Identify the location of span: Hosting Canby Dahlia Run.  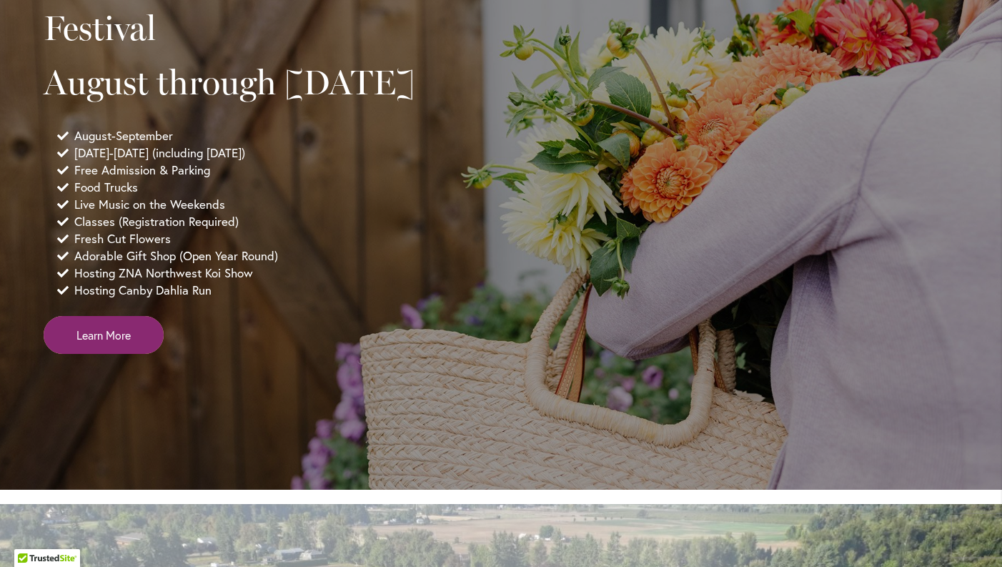
(143, 290).